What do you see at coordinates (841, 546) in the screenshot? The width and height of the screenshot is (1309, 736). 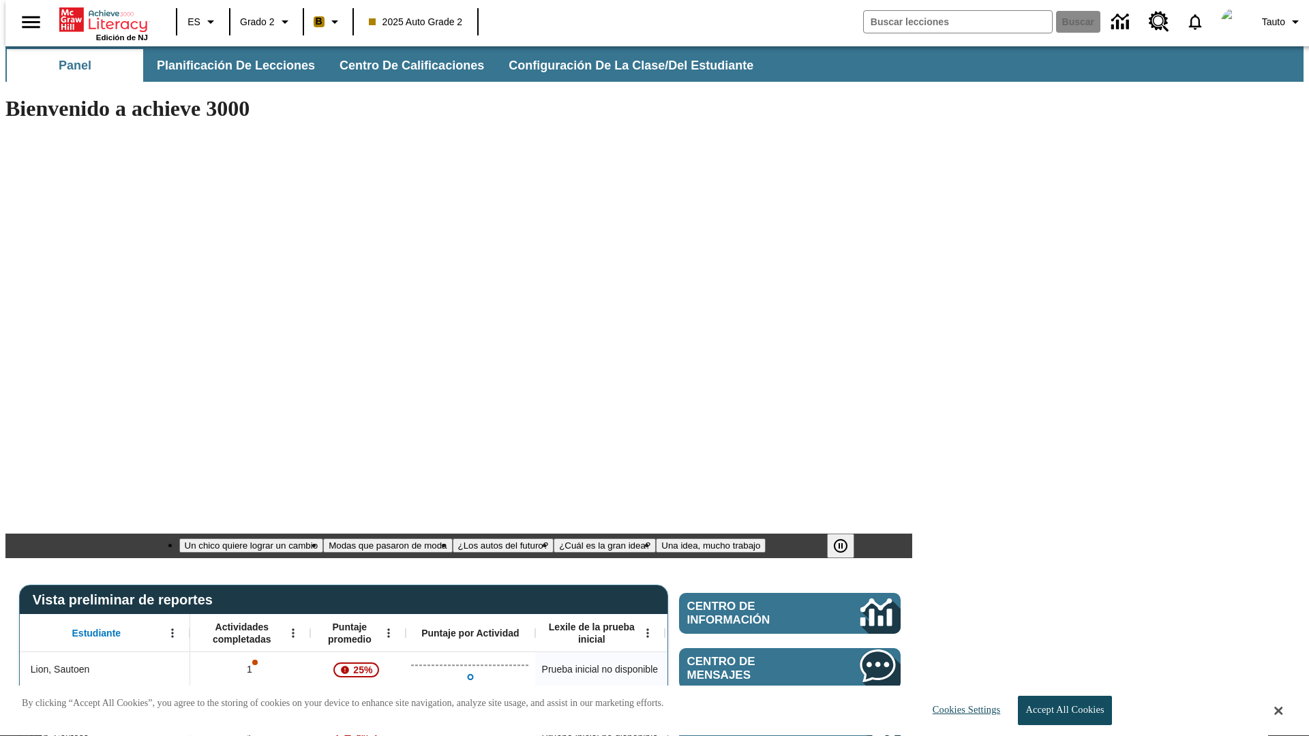 I see `button: Pausar` at bounding box center [841, 546].